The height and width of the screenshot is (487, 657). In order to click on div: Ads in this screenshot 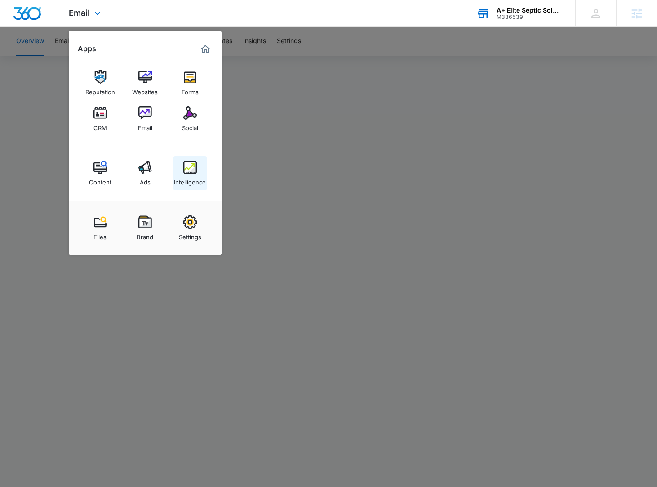, I will do `click(145, 180)`.